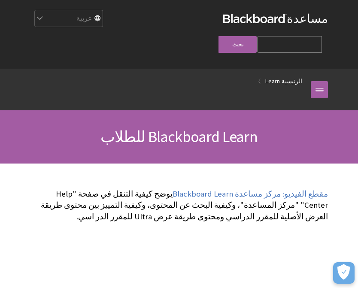 The image size is (358, 288). What do you see at coordinates (238, 44) in the screenshot?
I see `input: بحث` at bounding box center [238, 44].